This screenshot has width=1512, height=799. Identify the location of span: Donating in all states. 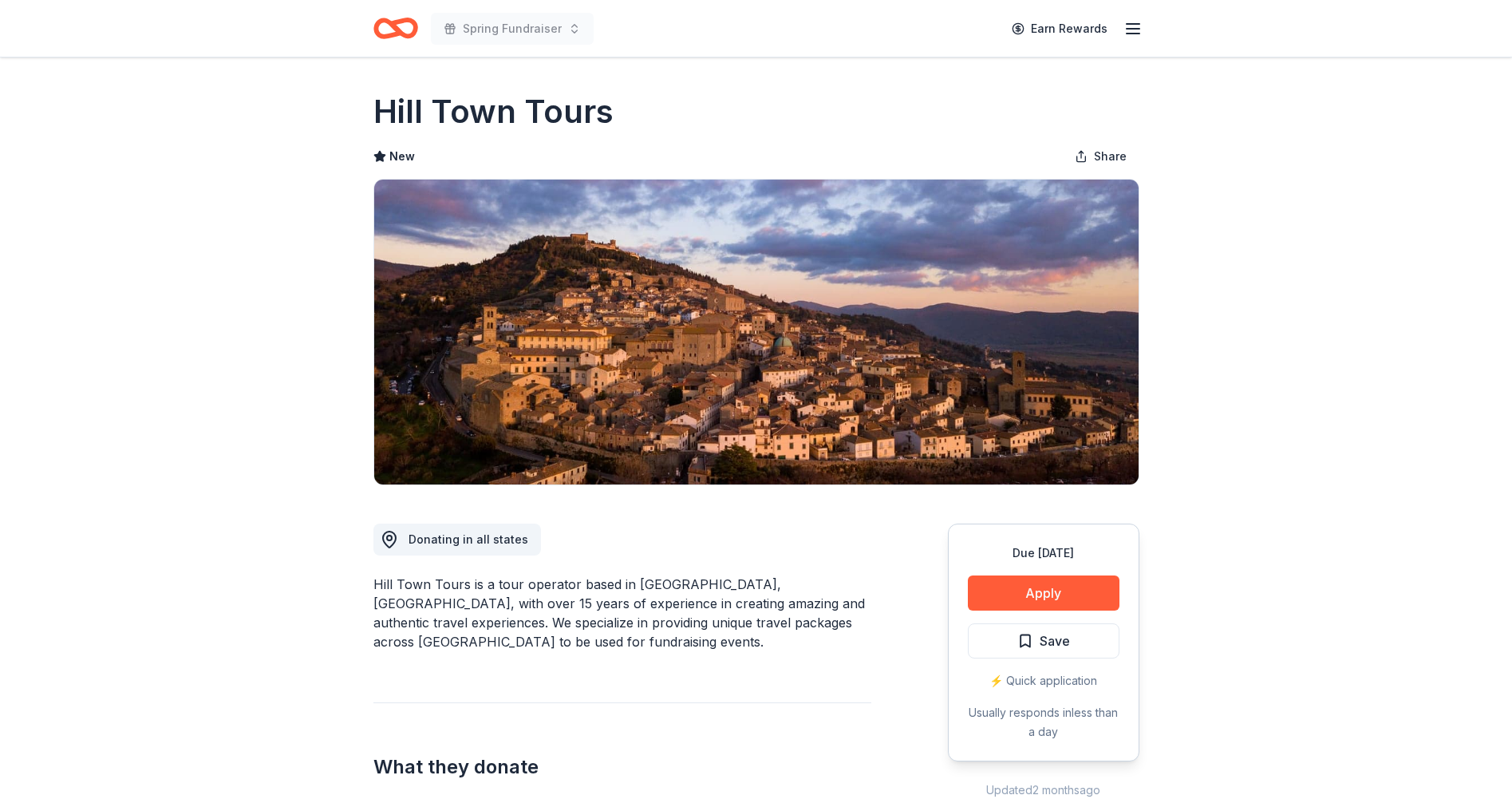
(468, 539).